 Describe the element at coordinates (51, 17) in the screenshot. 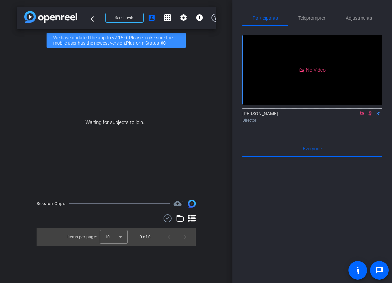

I see `img: app-logo` at that location.